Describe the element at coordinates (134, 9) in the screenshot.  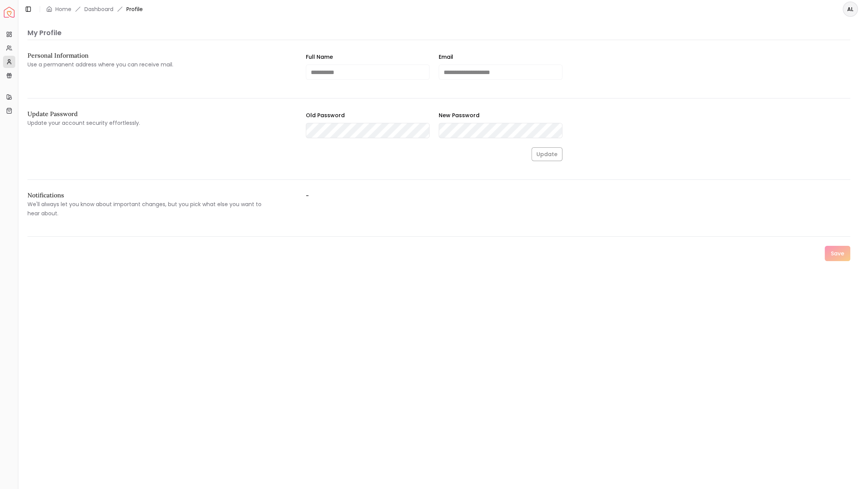
I see `span: Profile` at that location.